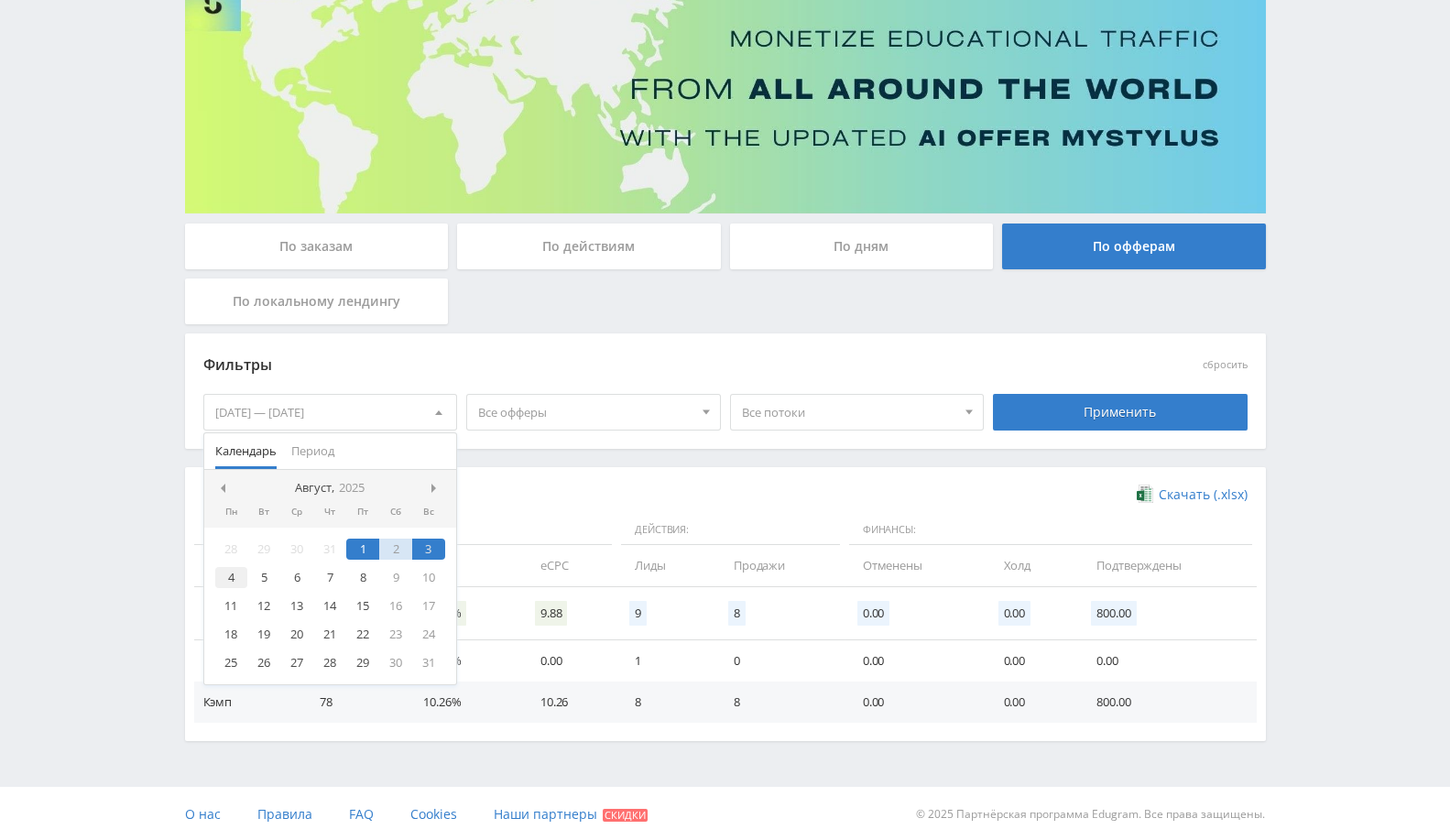 Image resolution: width=1450 pixels, height=840 pixels. I want to click on span: FAQ, so click(361, 814).